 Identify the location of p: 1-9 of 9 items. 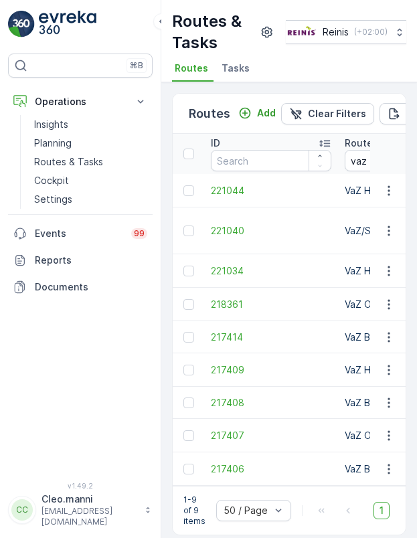
(194, 510).